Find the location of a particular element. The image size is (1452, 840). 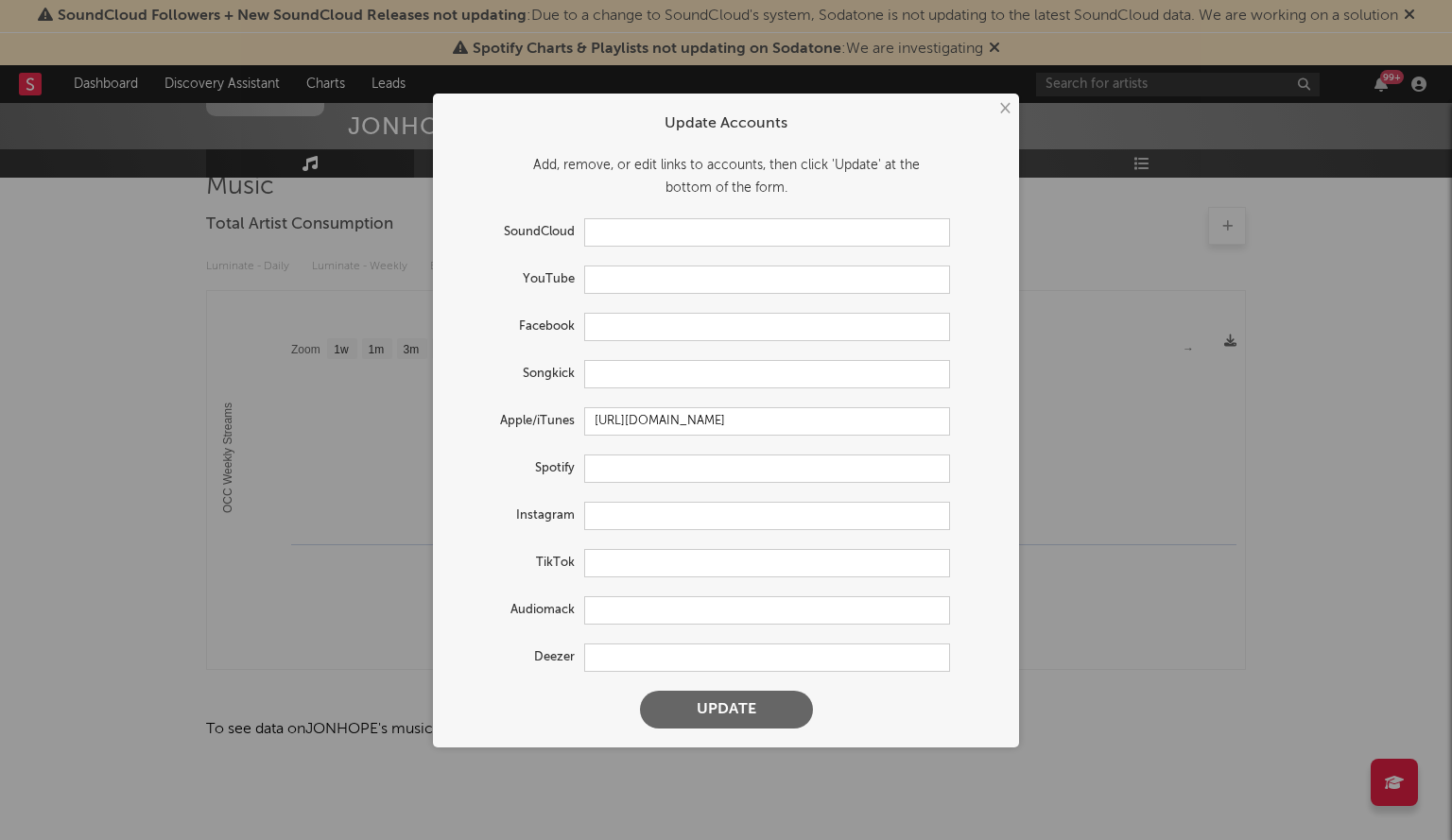

label: YouTube is located at coordinates (518, 279).